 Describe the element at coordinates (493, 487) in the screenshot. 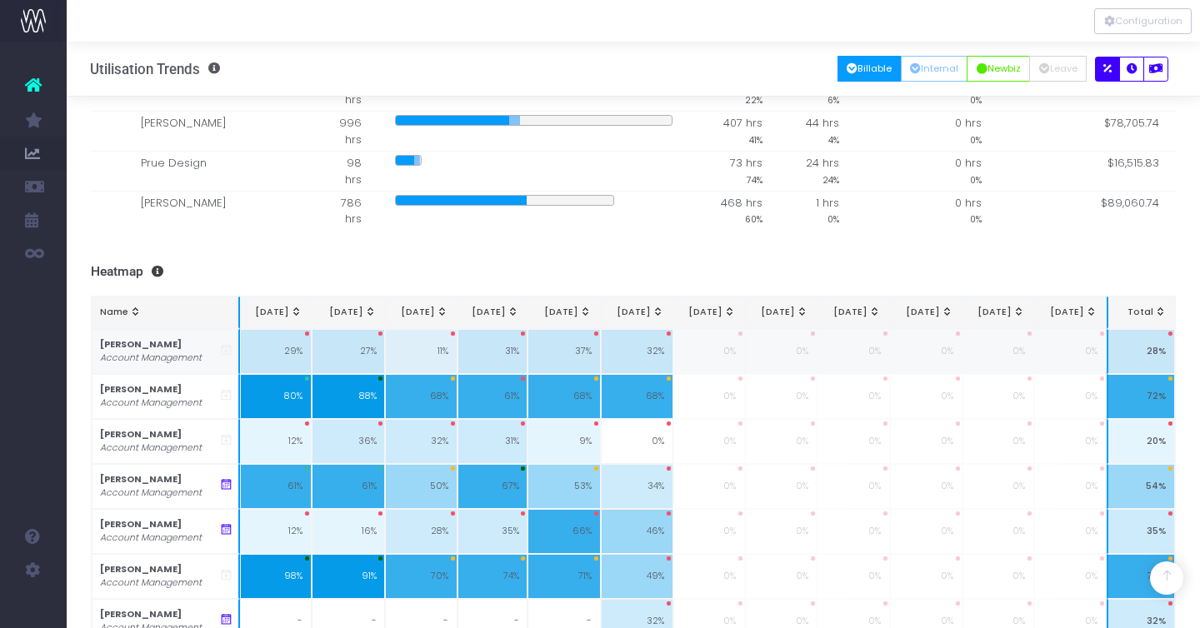

I see `td: 67%` at that location.